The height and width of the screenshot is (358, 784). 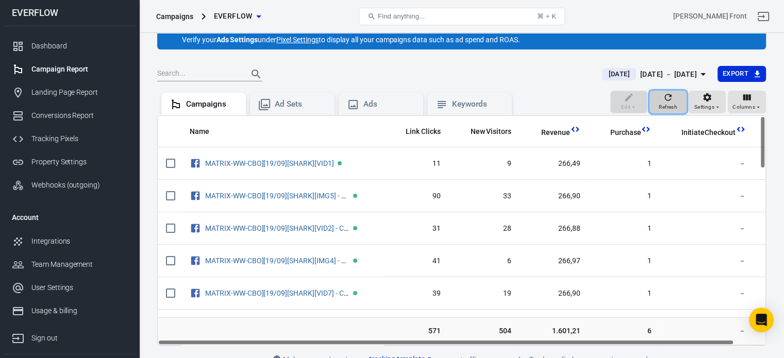 I want to click on div: Team Management, so click(x=79, y=264).